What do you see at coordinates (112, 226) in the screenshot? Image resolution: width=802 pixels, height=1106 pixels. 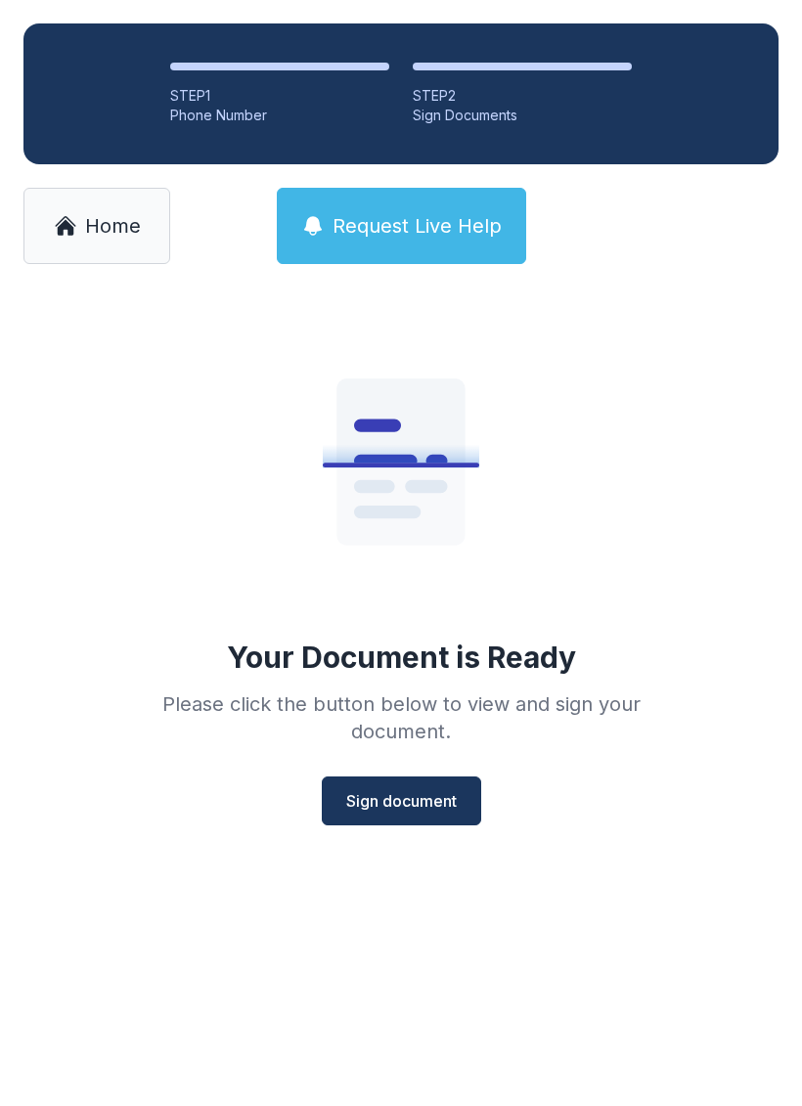 I see `span: Home` at bounding box center [112, 226].